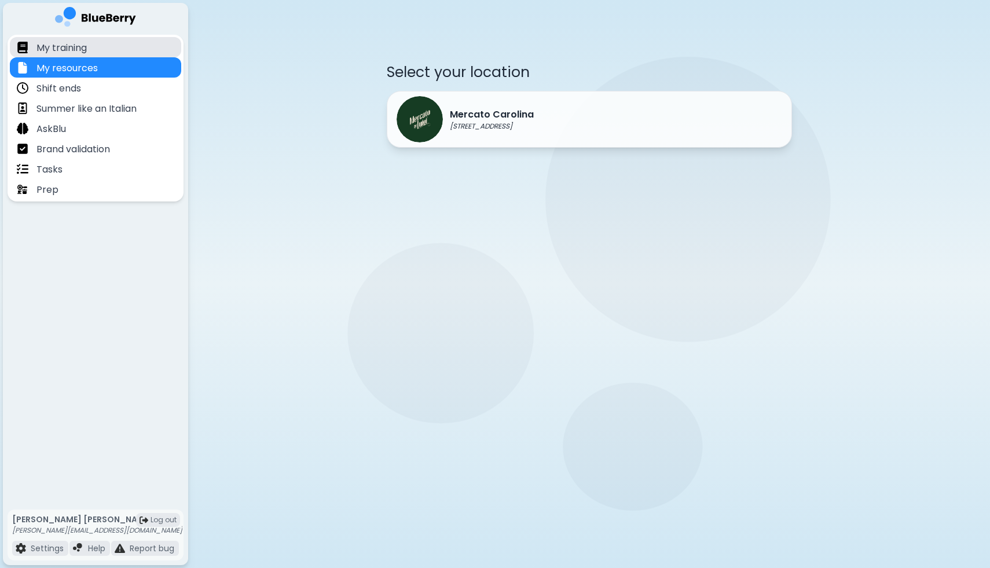 This screenshot has width=990, height=568. I want to click on p: Shift ends, so click(58, 89).